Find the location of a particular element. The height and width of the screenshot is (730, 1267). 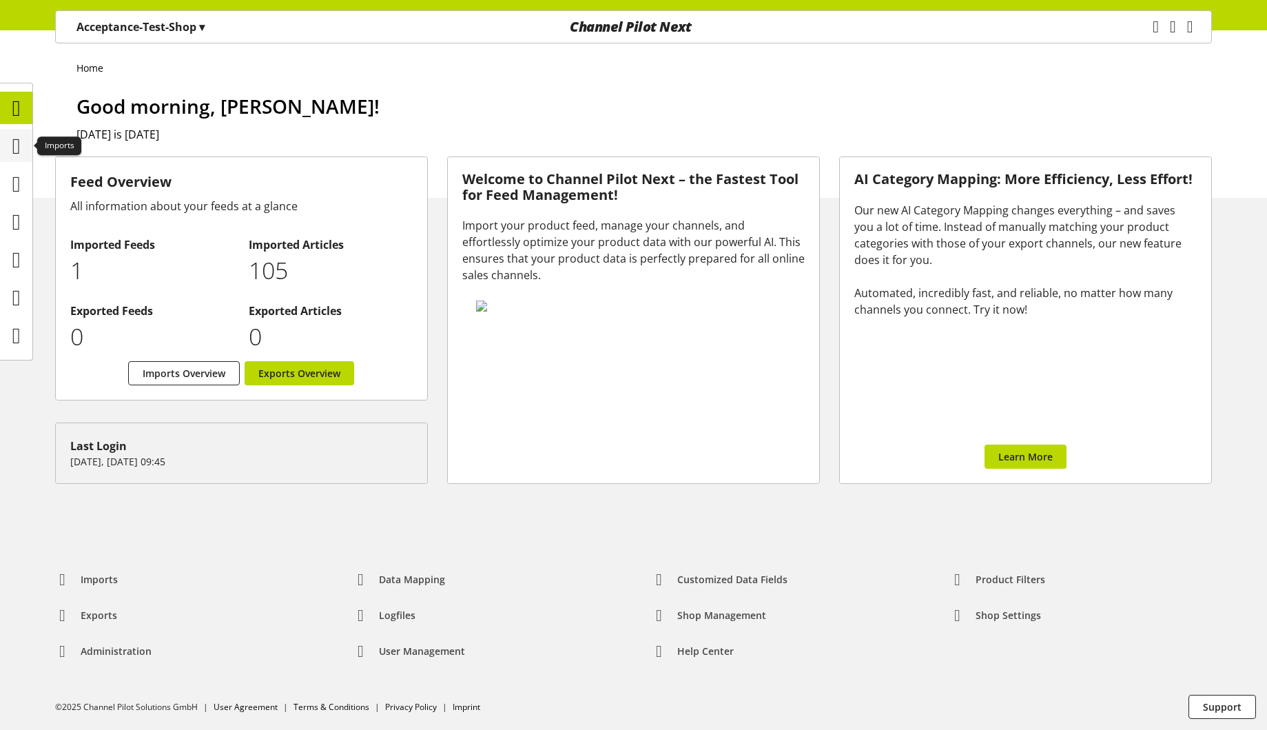

span: Exports Overview is located at coordinates (299, 373).